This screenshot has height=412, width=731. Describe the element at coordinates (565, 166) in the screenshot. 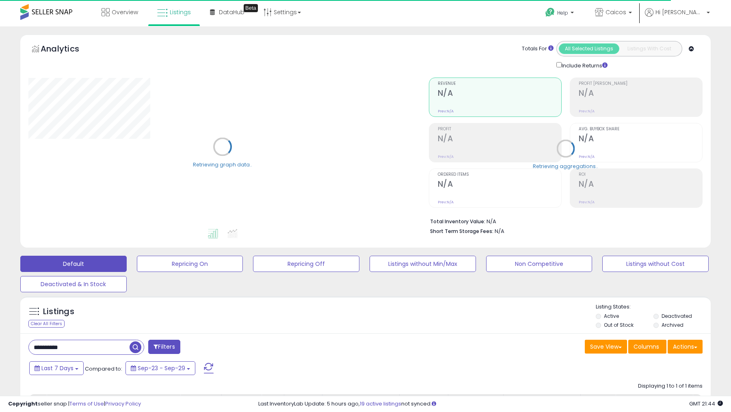

I see `div: Retrieving aggregations..` at that location.